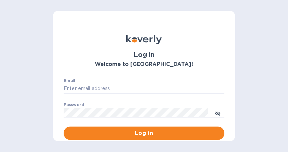 The image size is (288, 152). I want to click on input: Enter email address, so click(144, 89).